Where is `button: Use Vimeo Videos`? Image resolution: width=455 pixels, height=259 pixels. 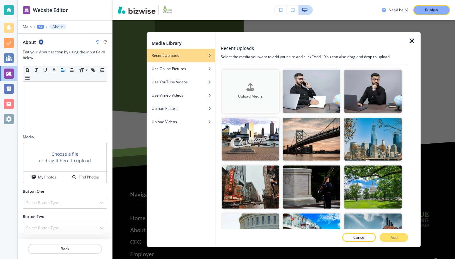
button: Use Vimeo Videos is located at coordinates (181, 95).